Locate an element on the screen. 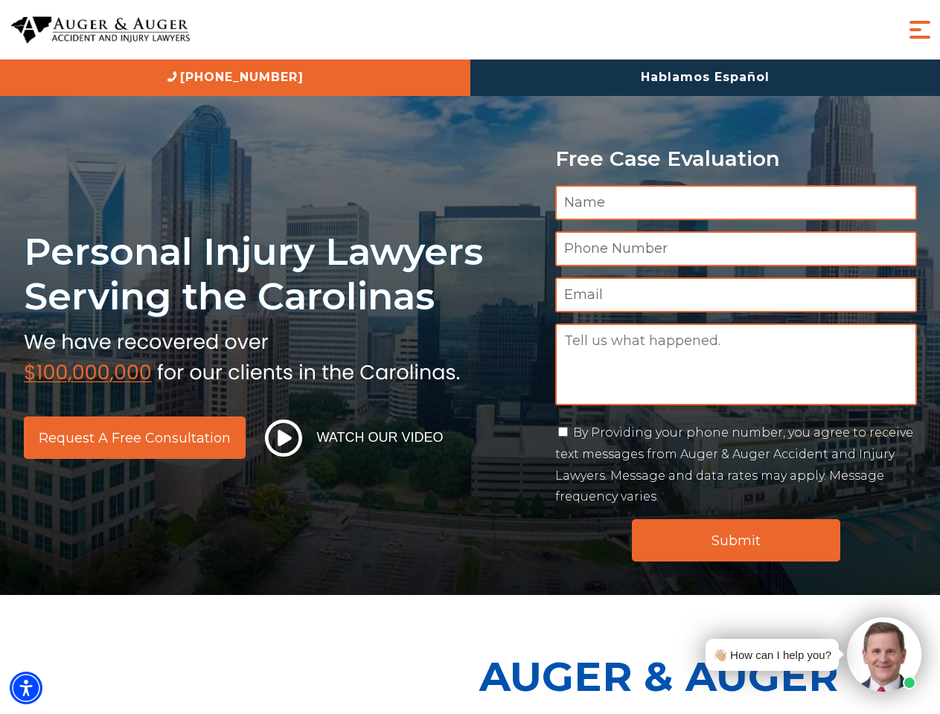 The width and height of the screenshot is (940, 714). input: Email is located at coordinates (736, 295).